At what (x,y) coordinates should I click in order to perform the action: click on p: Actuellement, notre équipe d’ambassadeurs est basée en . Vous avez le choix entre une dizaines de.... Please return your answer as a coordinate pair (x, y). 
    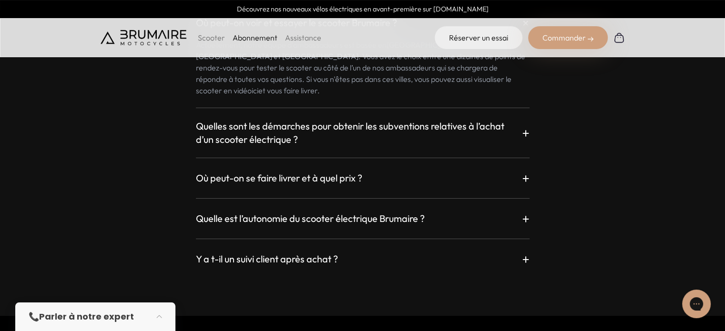
    Looking at the image, I should click on (363, 68).